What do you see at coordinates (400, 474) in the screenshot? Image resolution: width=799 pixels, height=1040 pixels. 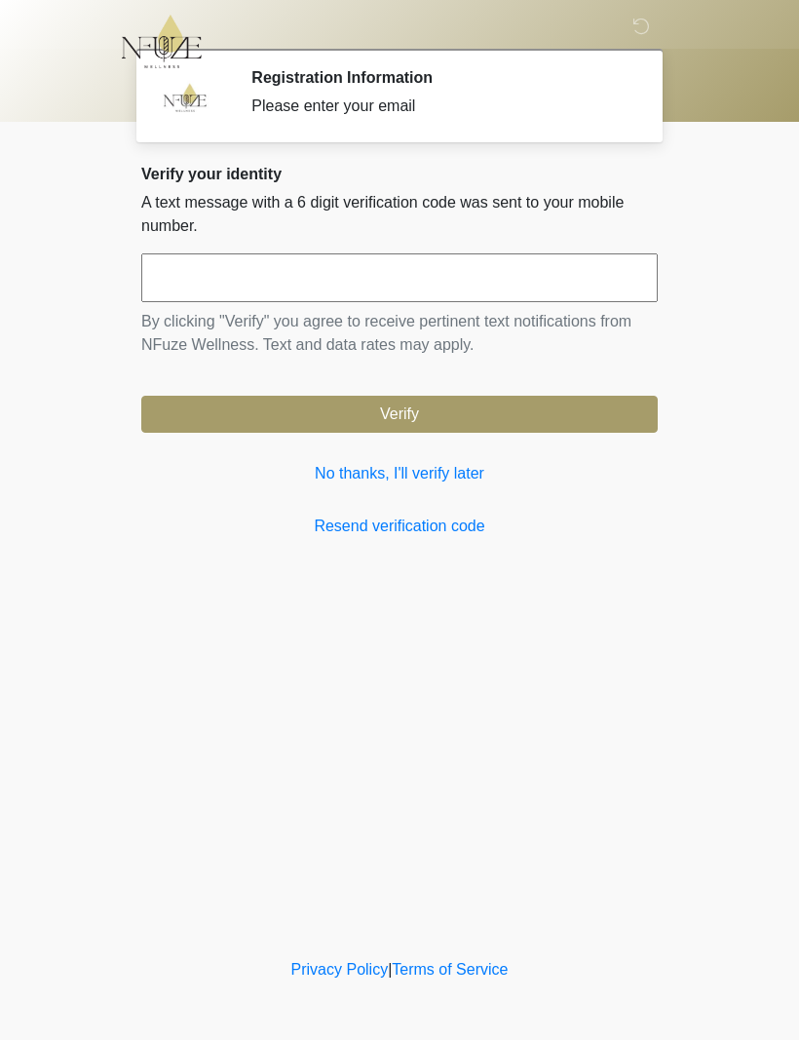 I see `a: No thanks, I'll verify later` at bounding box center [400, 474].